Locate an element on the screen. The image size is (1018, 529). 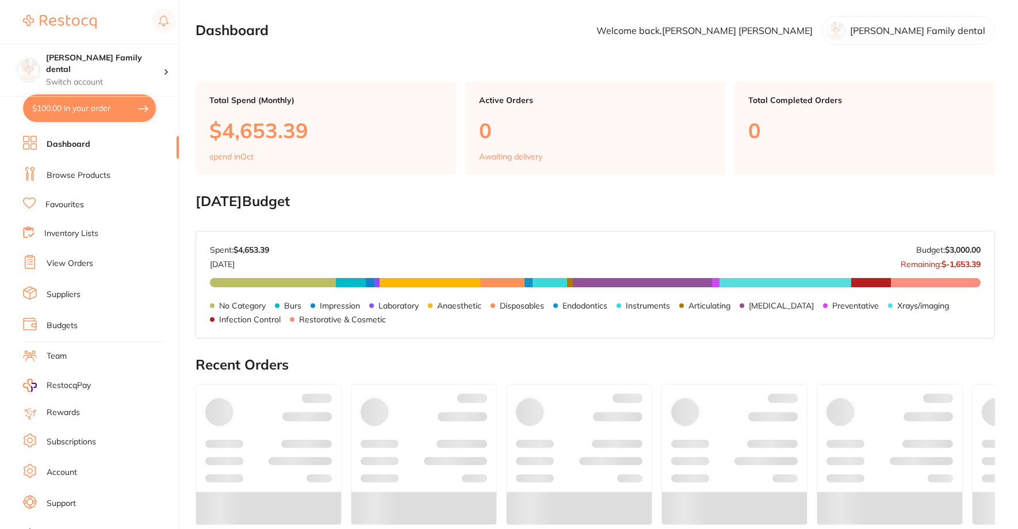
p: spend in Oct is located at coordinates (231, 156).